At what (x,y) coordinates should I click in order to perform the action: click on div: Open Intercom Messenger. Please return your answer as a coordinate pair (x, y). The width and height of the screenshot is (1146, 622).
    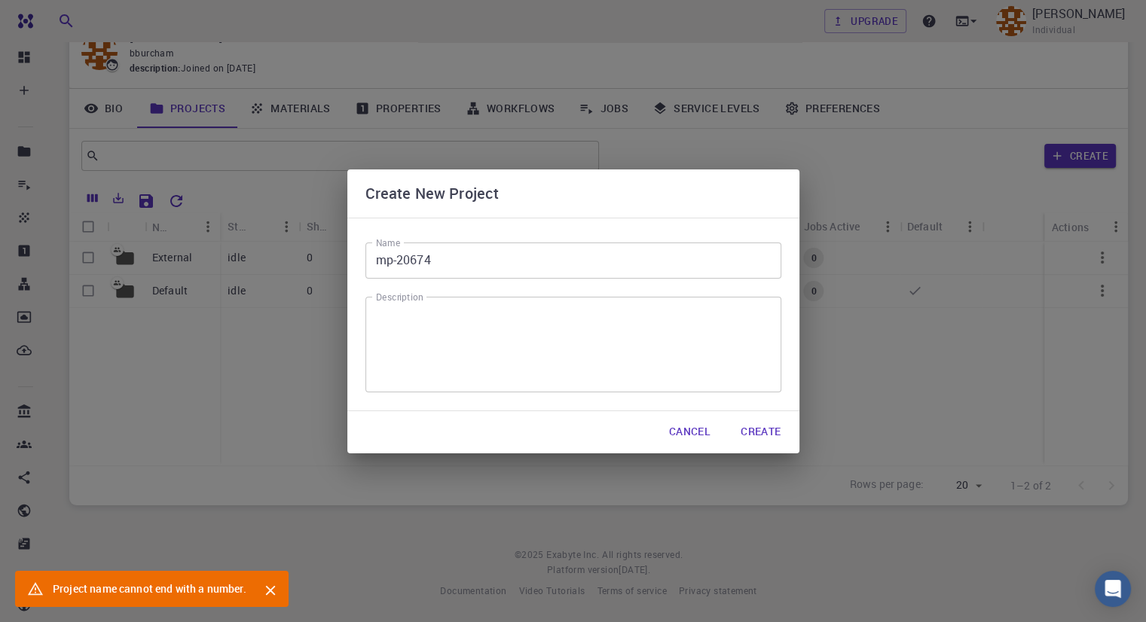
    Looking at the image, I should click on (1113, 589).